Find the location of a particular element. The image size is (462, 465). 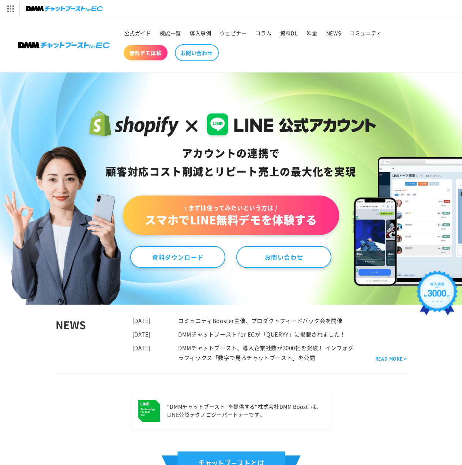

img: 株式会社DMM Boost is located at coordinates (64, 45).